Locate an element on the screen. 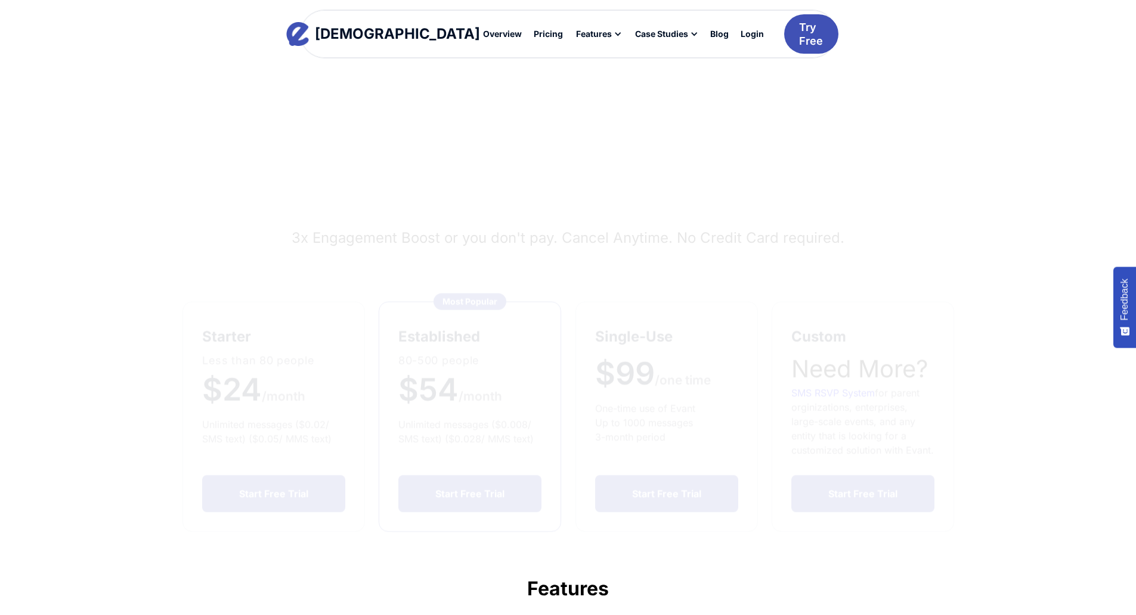  span: Feedback is located at coordinates (1125, 299).